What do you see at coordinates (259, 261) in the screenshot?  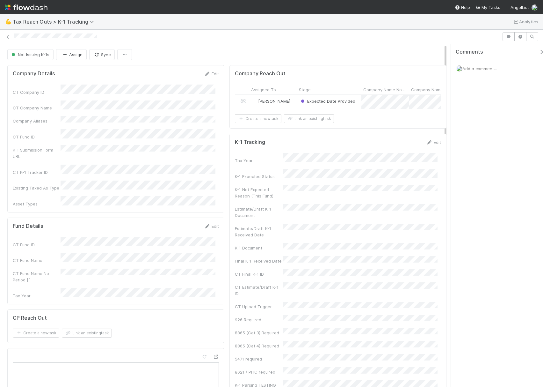 I see `div: Final K-1 Received Date` at bounding box center [259, 261].